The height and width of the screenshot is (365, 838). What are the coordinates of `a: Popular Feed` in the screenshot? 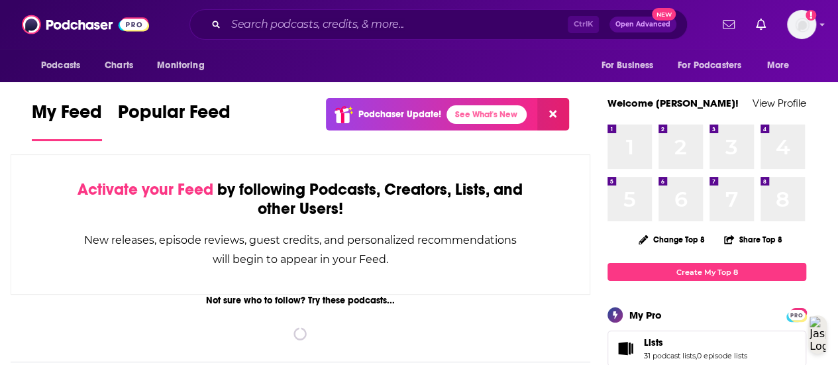 It's located at (174, 121).